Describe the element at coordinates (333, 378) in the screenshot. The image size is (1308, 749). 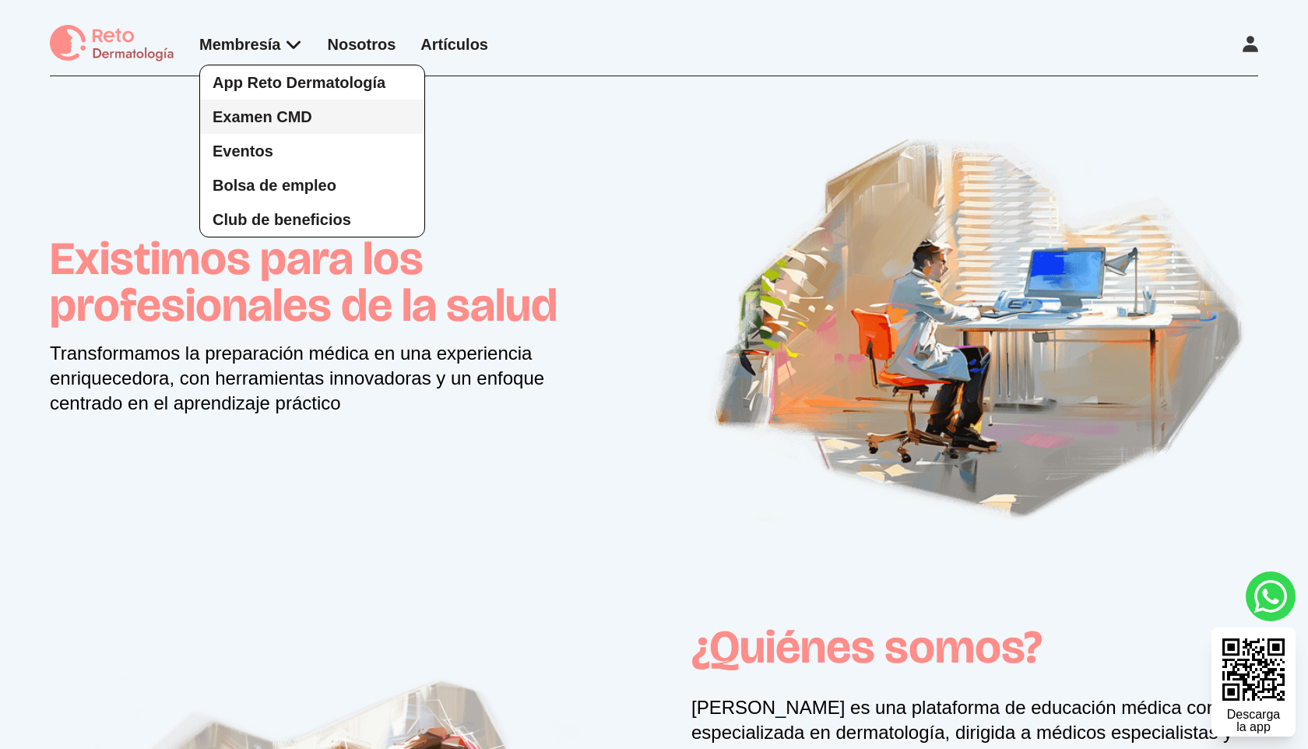
I see `p: Transformamos la preparación médica en una experiencia enriquecedora, con herramientas innovadora...` at that location.